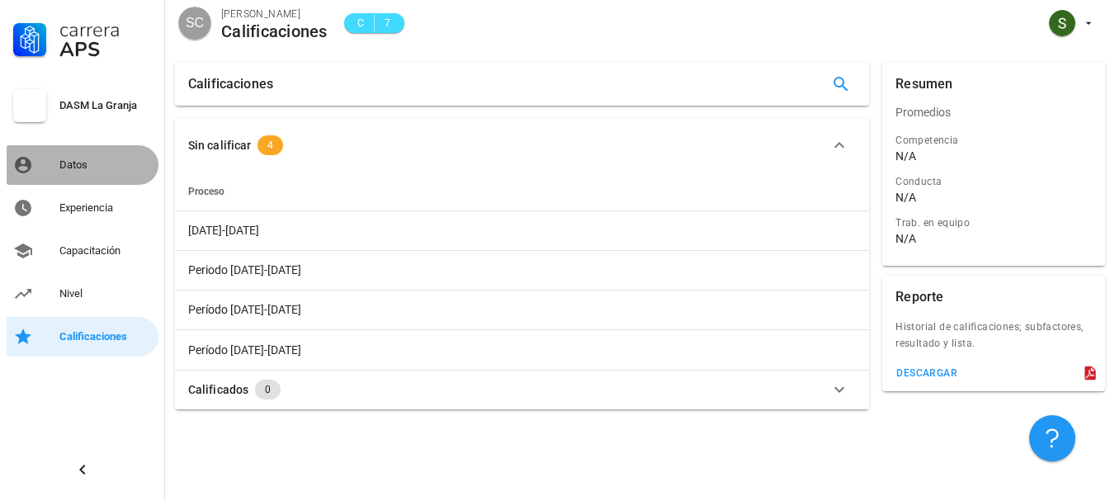  Describe the element at coordinates (106, 294) in the screenshot. I see `div: Nivel` at that location.